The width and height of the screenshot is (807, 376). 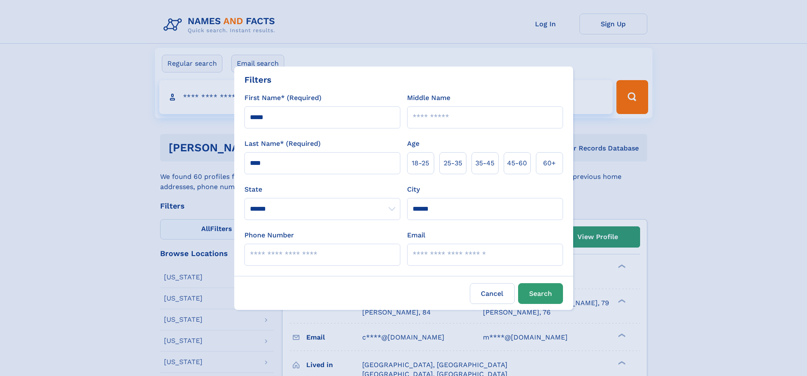 I want to click on label: Phone Number, so click(x=269, y=235).